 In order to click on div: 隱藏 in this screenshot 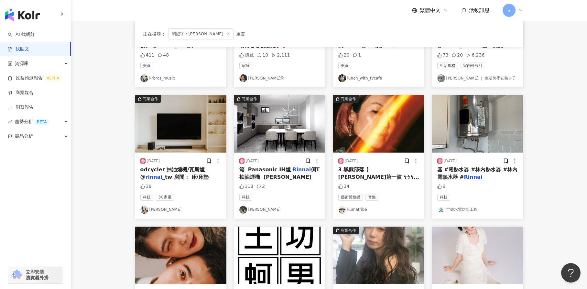, I will do `click(247, 55)`.